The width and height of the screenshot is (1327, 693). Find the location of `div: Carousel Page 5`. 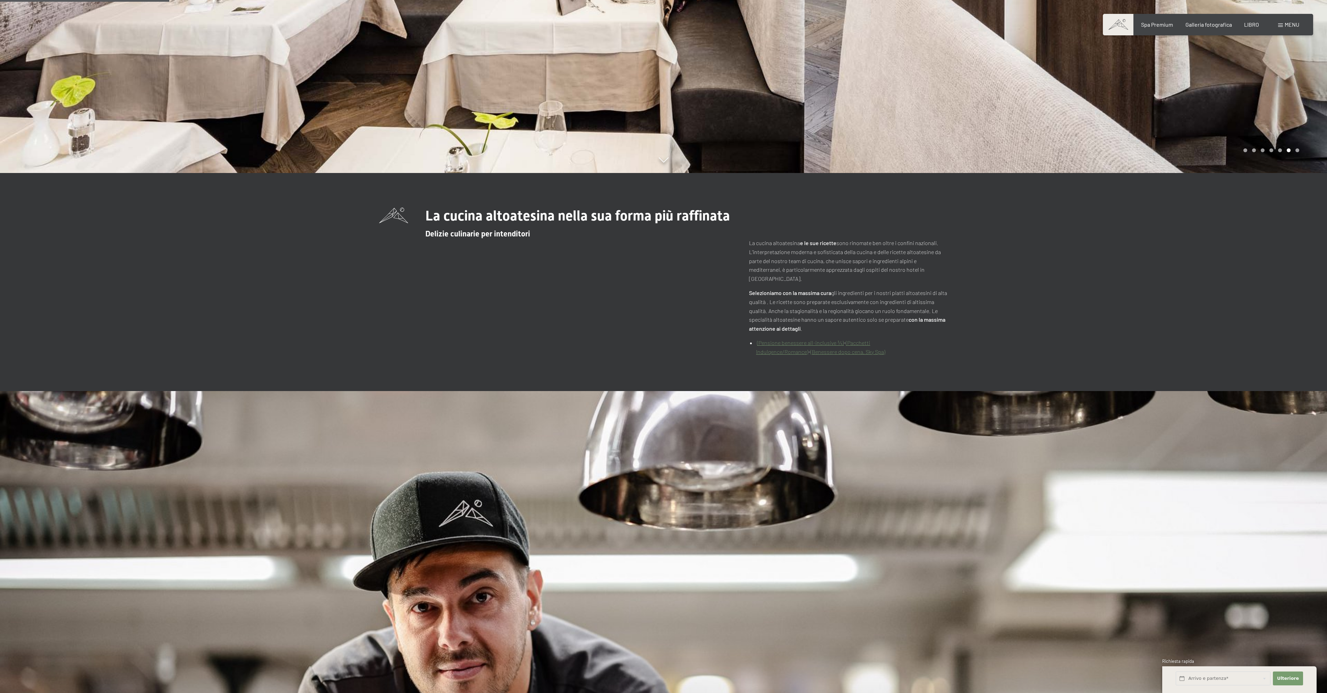

div: Carousel Page 5 is located at coordinates (1280, 150).